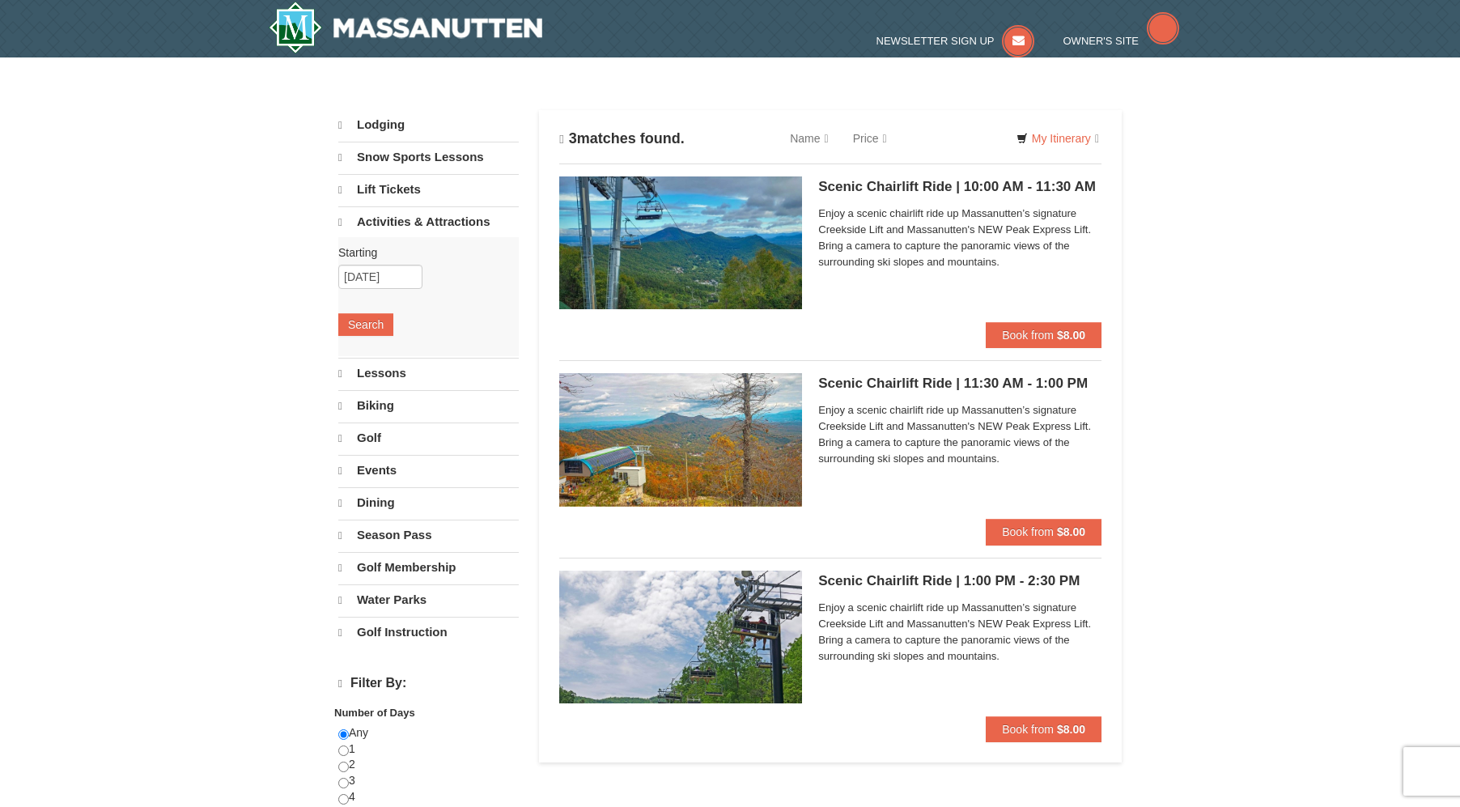 The width and height of the screenshot is (1460, 807). Describe the element at coordinates (428, 189) in the screenshot. I see `a: Lift Tickets` at that location.